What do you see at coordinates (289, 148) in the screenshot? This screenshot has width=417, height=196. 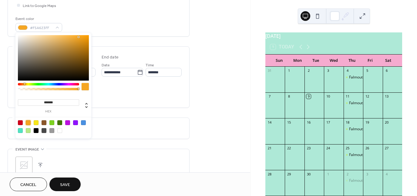 I see `div: 22` at bounding box center [289, 148].